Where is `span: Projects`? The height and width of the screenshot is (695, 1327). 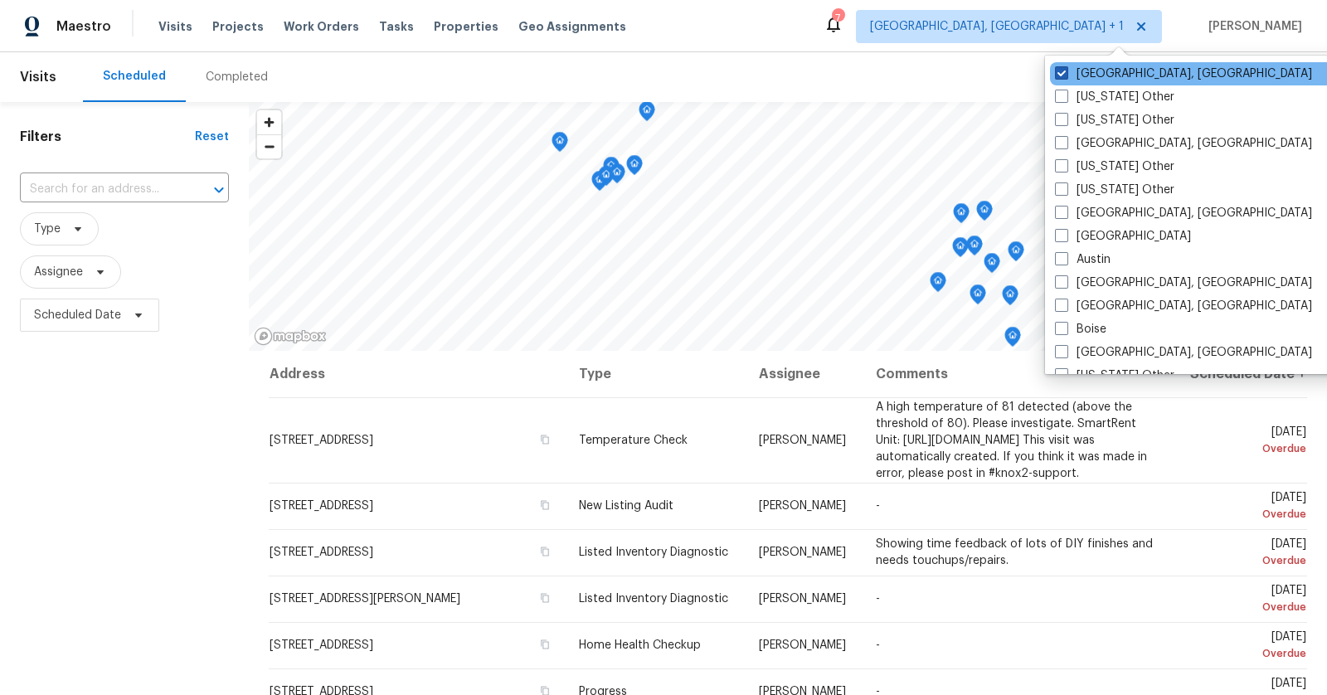
span: Projects is located at coordinates (238, 27).